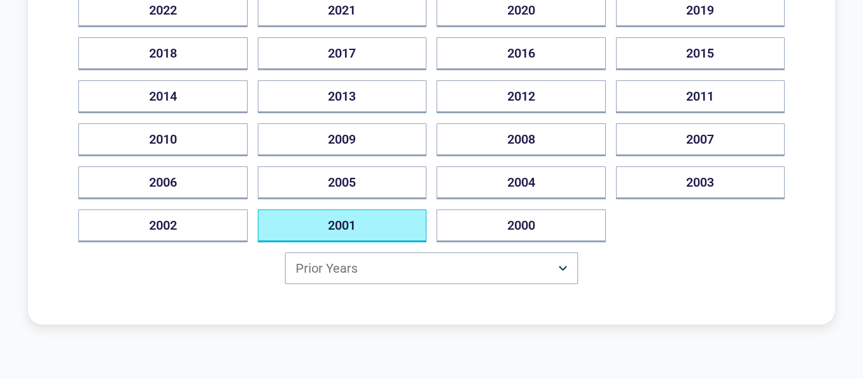 The image size is (863, 379). I want to click on button: 2017, so click(343, 54).